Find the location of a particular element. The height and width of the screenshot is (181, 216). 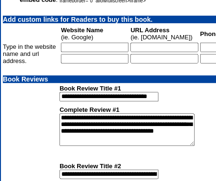

b: Book Review Title #2 is located at coordinates (90, 166).